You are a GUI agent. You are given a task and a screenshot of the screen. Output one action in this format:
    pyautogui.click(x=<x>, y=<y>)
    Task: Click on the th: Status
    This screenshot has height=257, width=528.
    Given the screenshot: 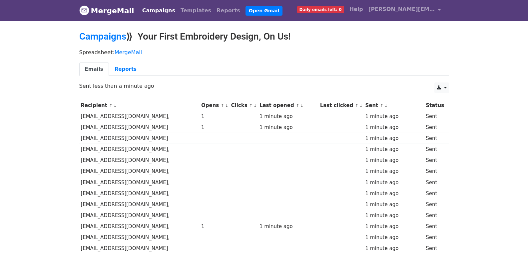 What is the action you would take?
    pyautogui.click(x=435, y=106)
    